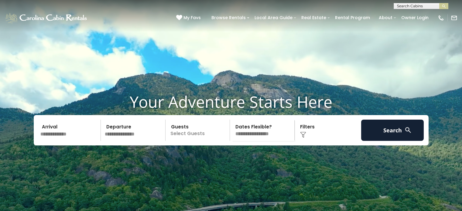  What do you see at coordinates (352, 18) in the screenshot?
I see `a: Rental Program` at bounding box center [352, 18].